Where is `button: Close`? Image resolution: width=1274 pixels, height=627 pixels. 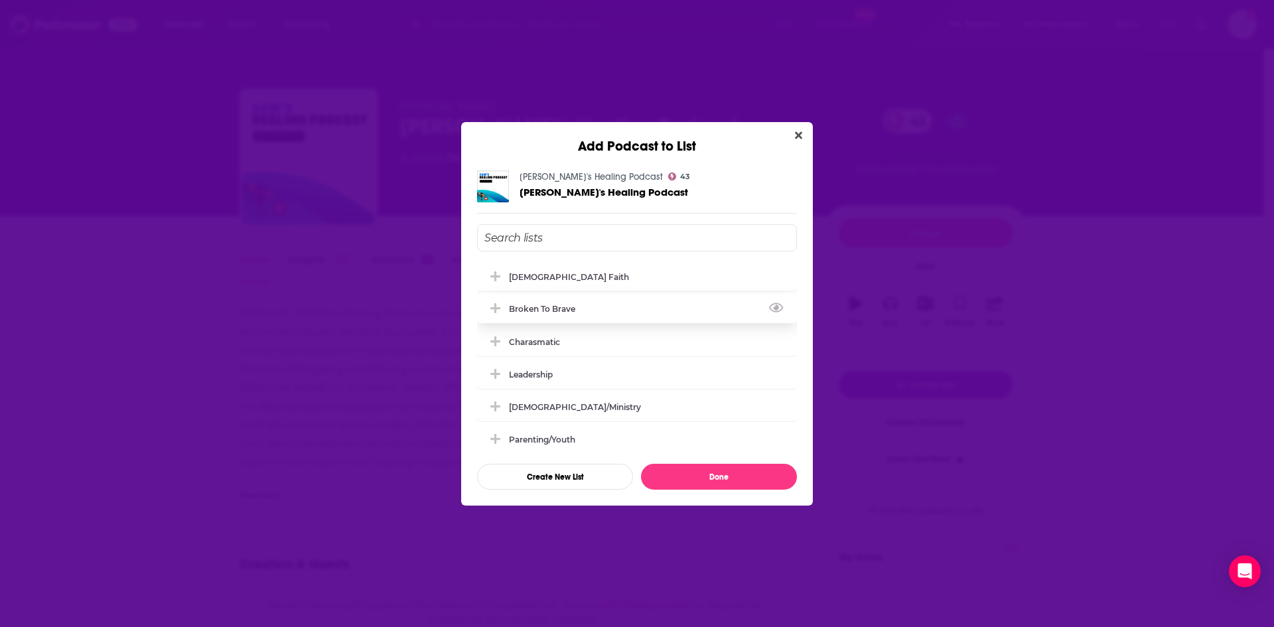 button: Close is located at coordinates (798, 135).